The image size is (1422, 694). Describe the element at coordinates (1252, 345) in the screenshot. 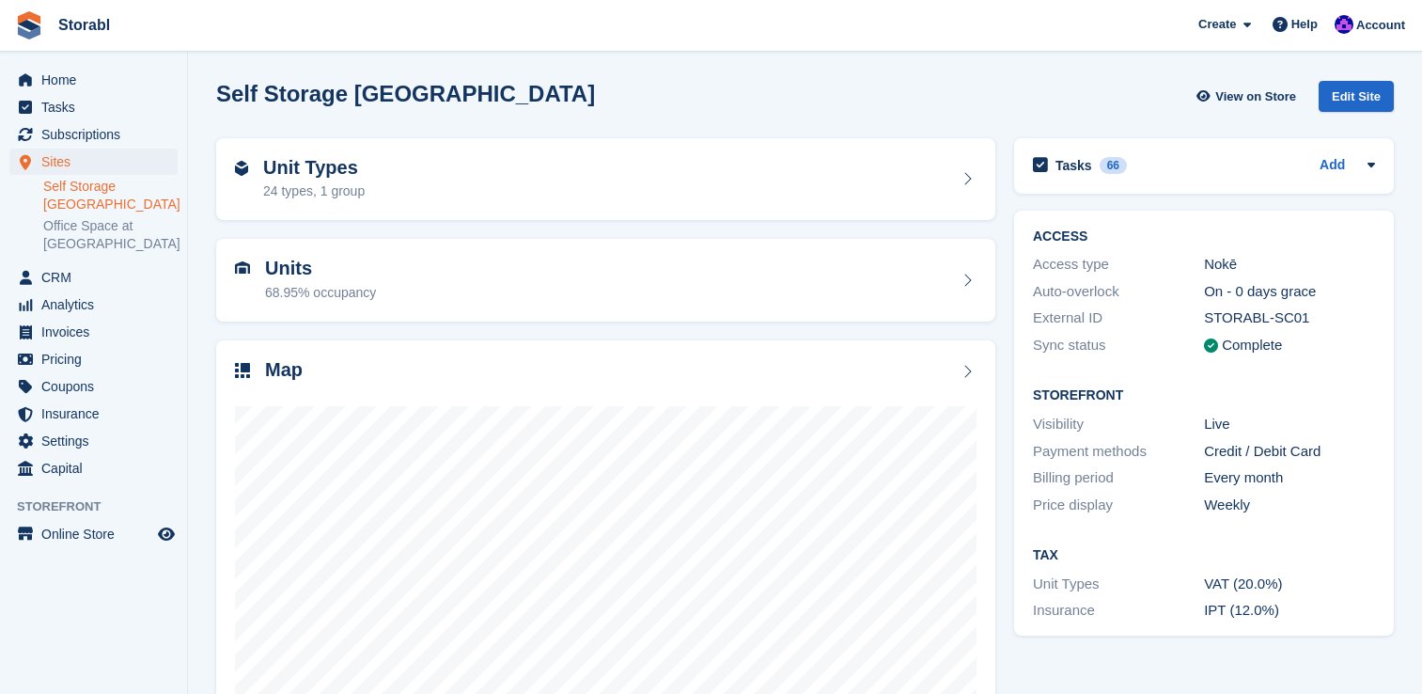

I see `div: Complete` at that location.